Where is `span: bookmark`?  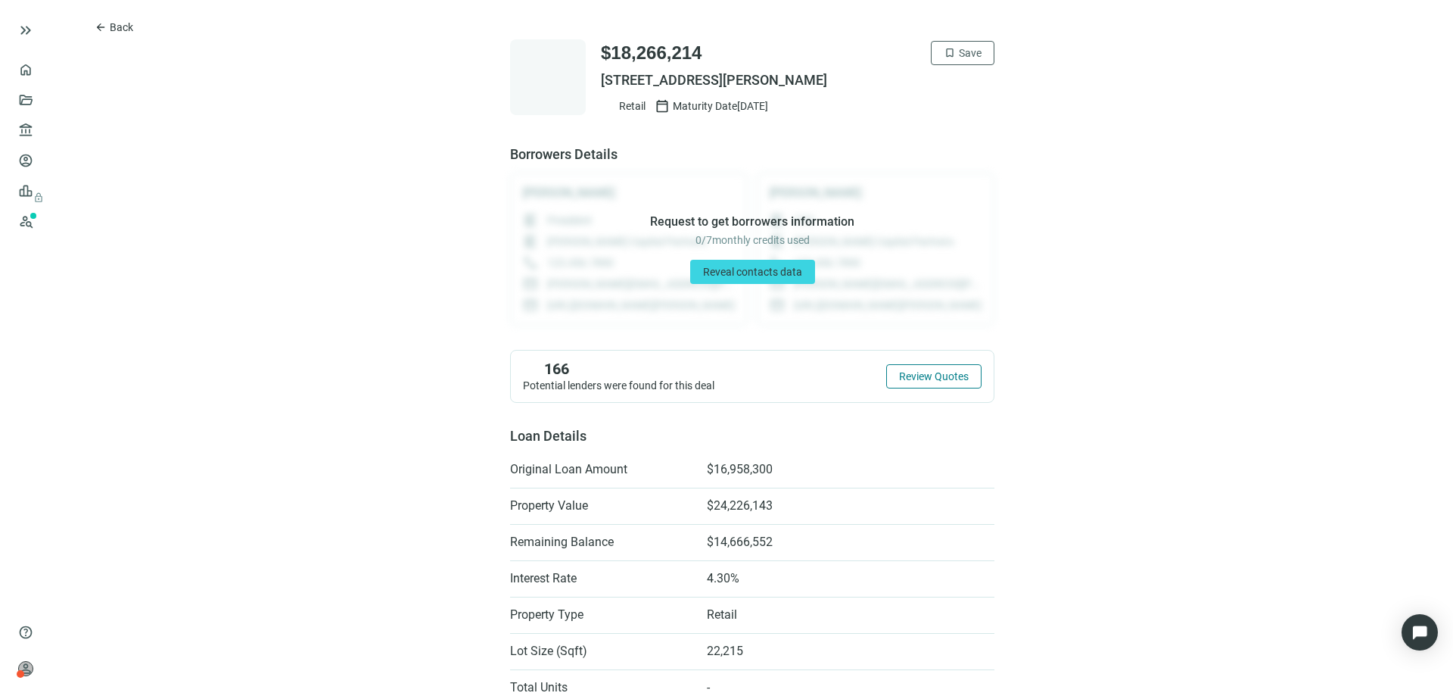 span: bookmark is located at coordinates (950, 53).